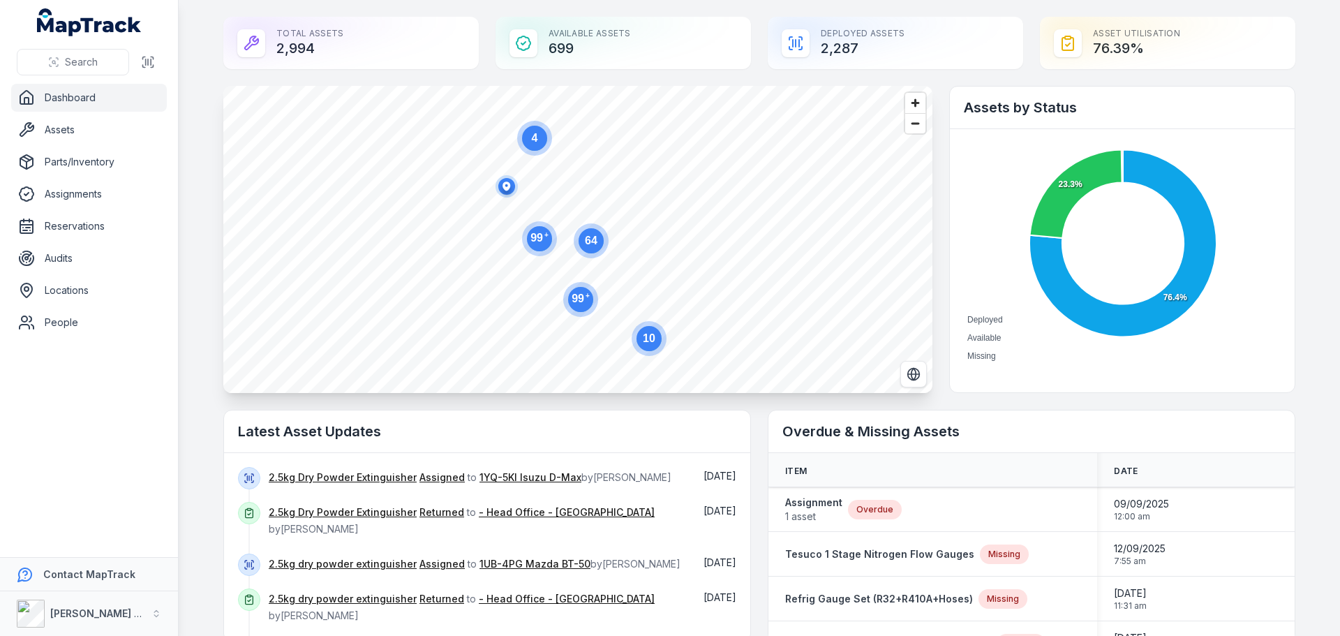 The image size is (1340, 636). Describe the element at coordinates (578, 239) in the screenshot. I see `canvas: Map` at that location.